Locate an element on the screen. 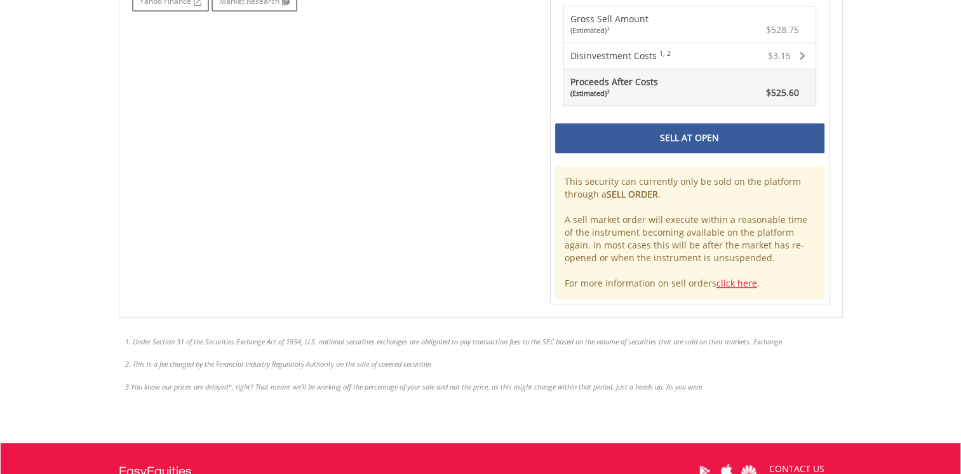 Image resolution: width=961 pixels, height=474 pixels. div: Gross Sell Amount is located at coordinates (609, 24).